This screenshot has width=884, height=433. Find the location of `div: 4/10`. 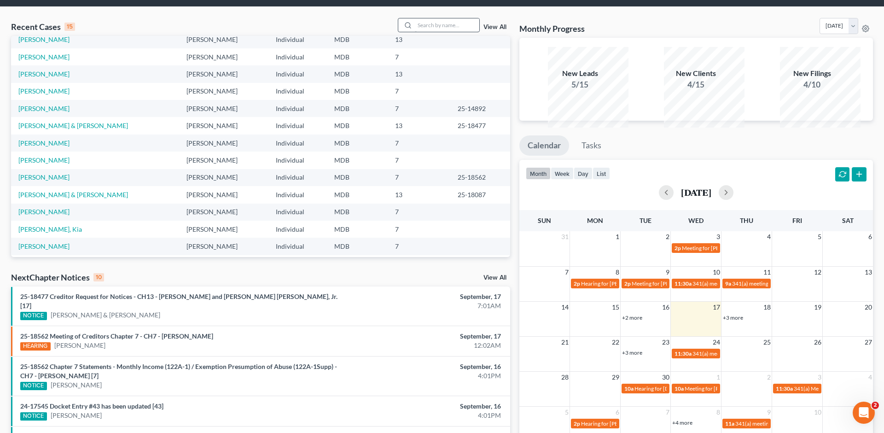

div: 4/10 is located at coordinates (812, 84).